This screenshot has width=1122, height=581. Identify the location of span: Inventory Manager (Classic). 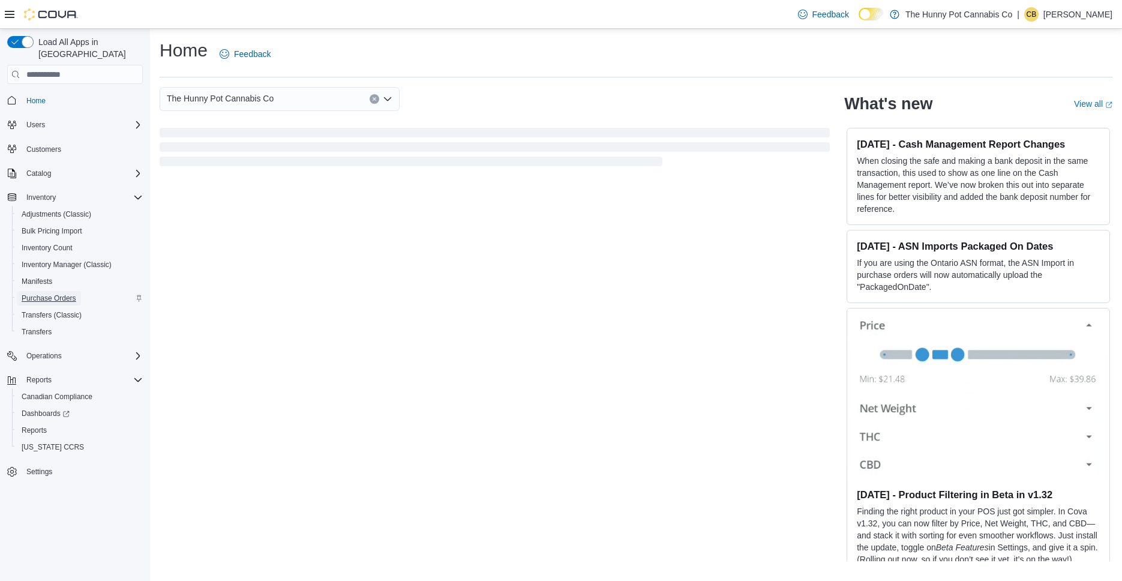
(67, 265).